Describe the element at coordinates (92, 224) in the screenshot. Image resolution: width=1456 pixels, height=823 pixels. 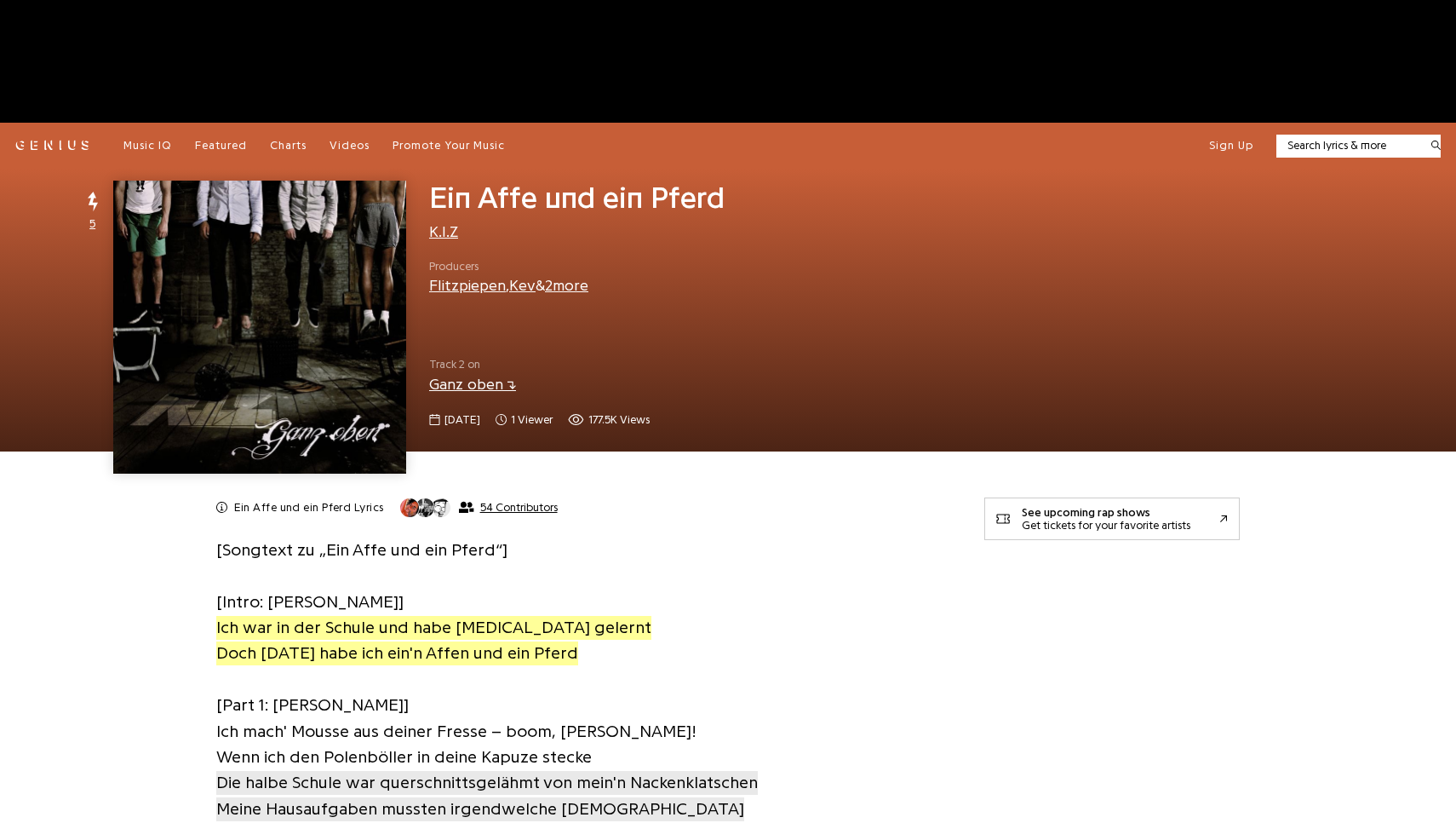
I see `span: 5` at that location.